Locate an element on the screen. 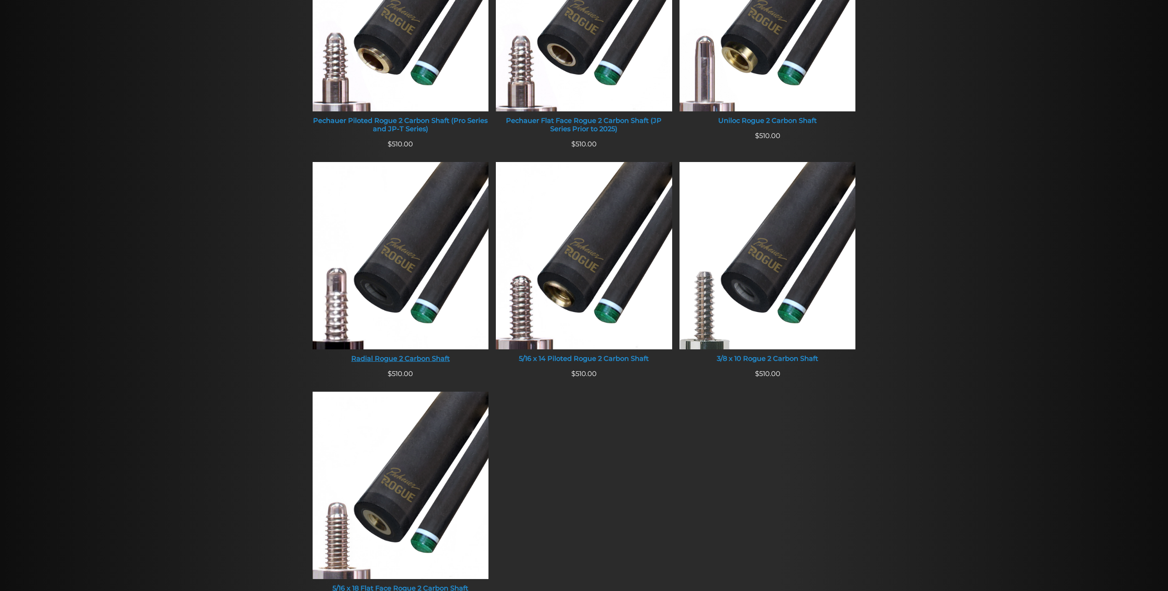  img: Radial Rogue 2 Carbon Shaft is located at coordinates (400, 255).